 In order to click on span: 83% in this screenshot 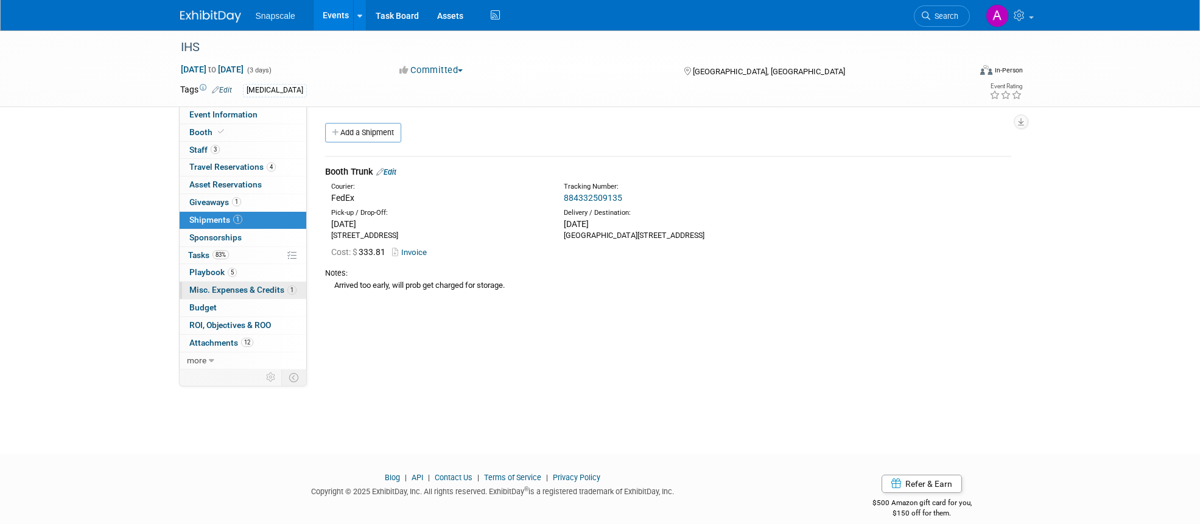, I will do `click(220, 255)`.